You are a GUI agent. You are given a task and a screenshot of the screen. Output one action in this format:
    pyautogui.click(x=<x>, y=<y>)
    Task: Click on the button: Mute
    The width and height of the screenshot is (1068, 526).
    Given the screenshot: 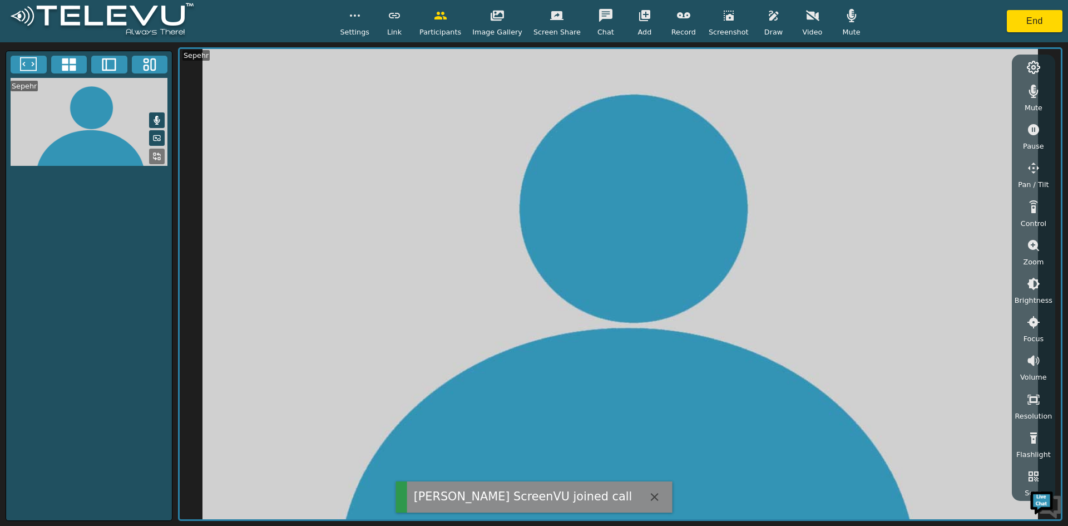 What is the action you would take?
    pyautogui.click(x=157, y=120)
    